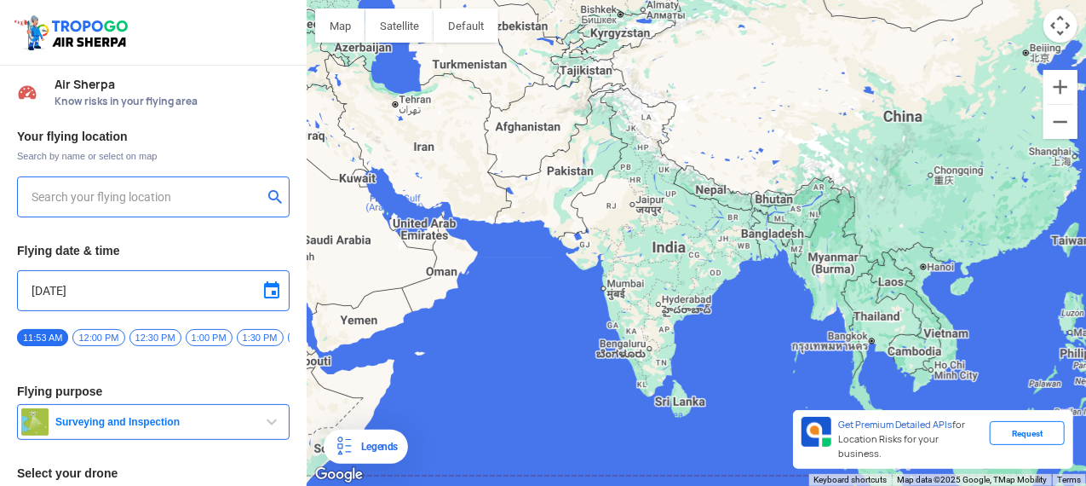 The height and width of the screenshot is (486, 1086). I want to click on a: Terms, so click(1069, 479).